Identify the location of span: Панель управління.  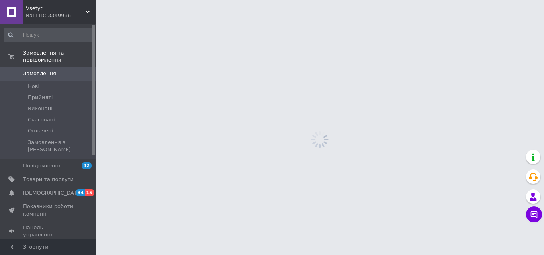
(48, 231).